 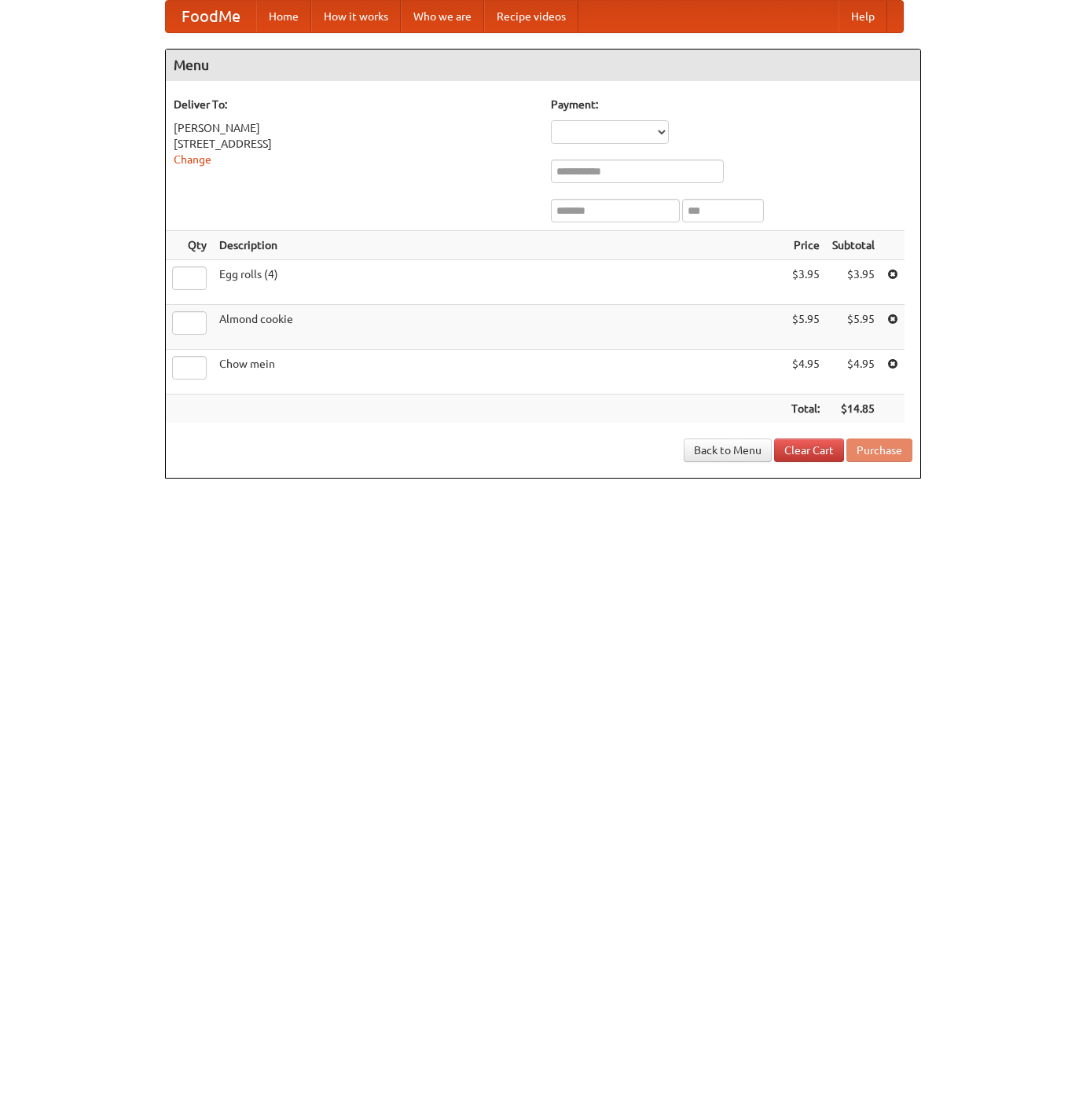 What do you see at coordinates (499, 282) in the screenshot?
I see `td: Egg rolls (4)` at bounding box center [499, 282].